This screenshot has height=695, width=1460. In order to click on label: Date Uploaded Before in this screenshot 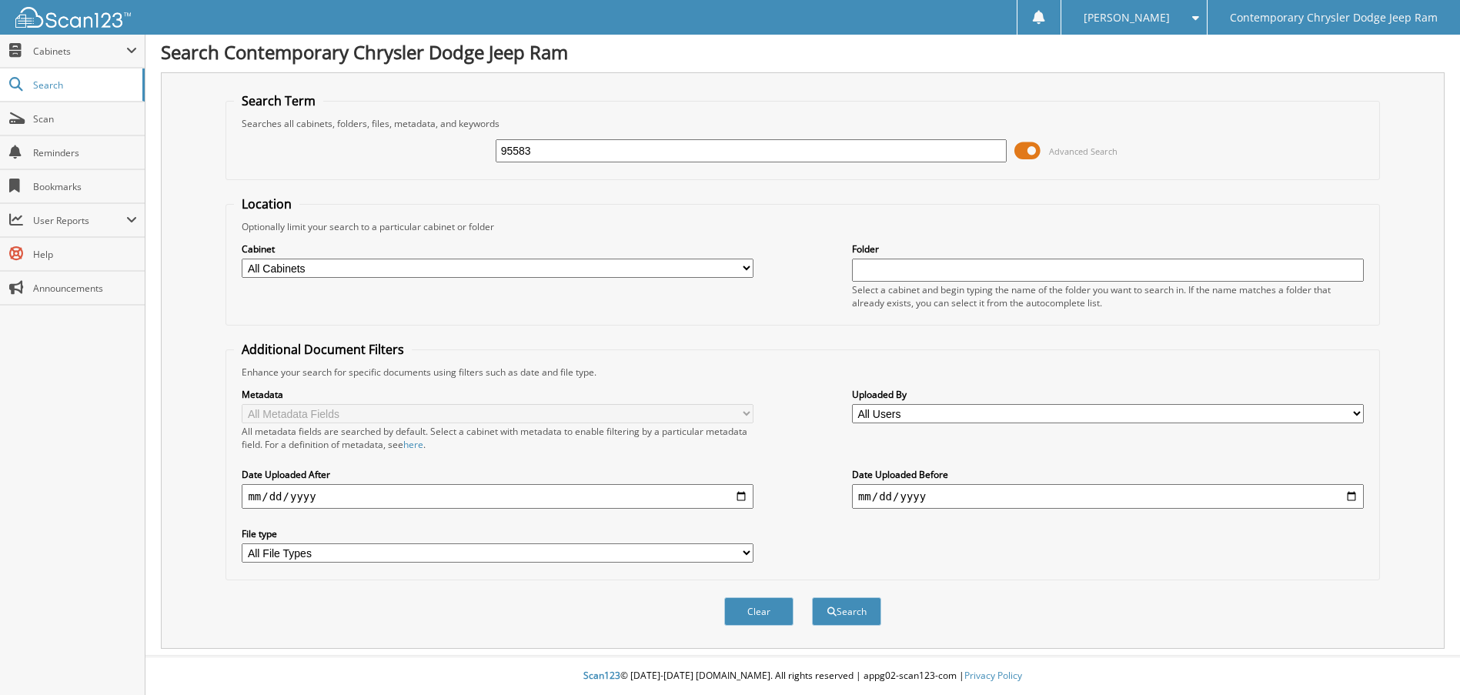, I will do `click(1108, 474)`.